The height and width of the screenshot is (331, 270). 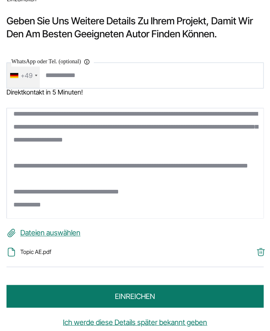 I want to click on button: einreichen, so click(x=135, y=296).